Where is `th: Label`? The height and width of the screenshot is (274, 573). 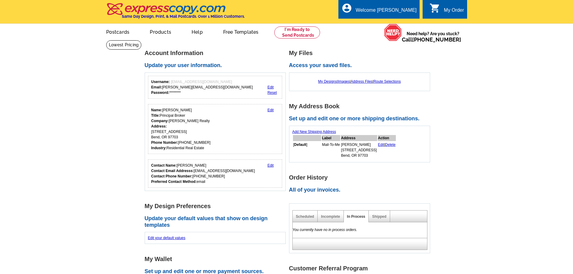 th: Label is located at coordinates (331, 138).